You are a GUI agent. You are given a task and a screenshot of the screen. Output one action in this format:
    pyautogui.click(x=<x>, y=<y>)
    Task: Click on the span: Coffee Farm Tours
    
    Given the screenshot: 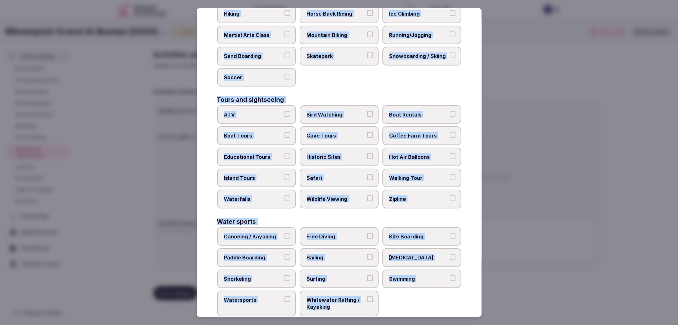 What is the action you would take?
    pyautogui.click(x=419, y=135)
    